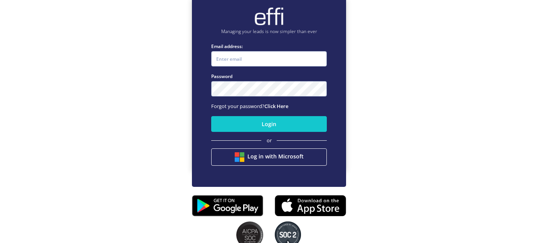 This screenshot has width=538, height=243. Describe the element at coordinates (269, 17) in the screenshot. I see `img: brand-logo.ec75409.png` at that location.